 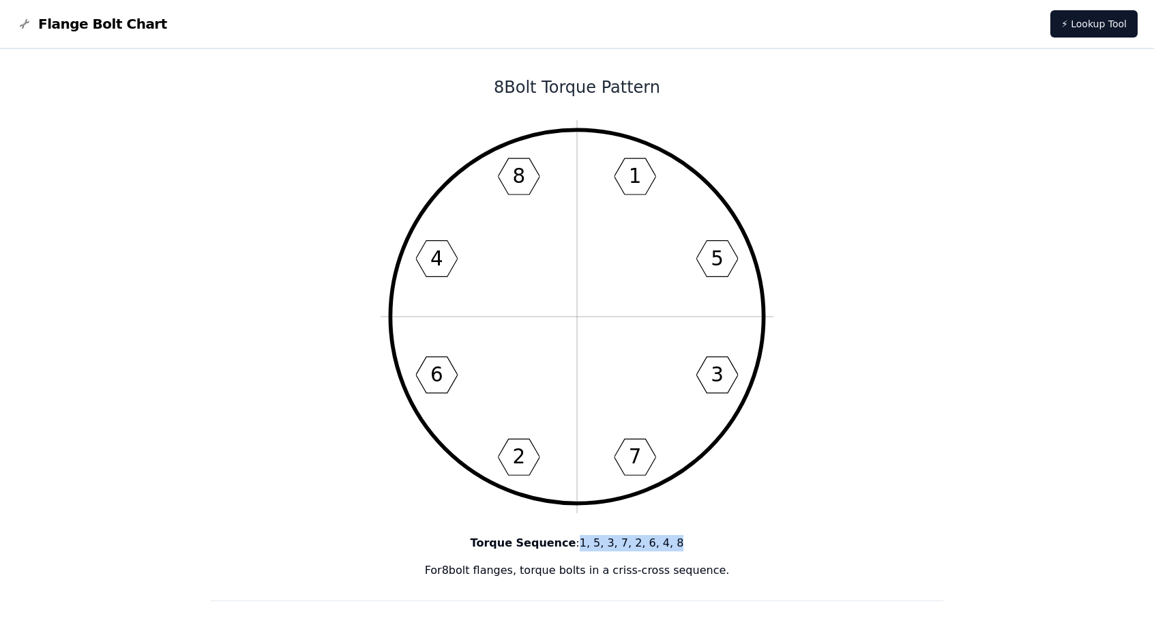 What do you see at coordinates (717, 374) in the screenshot?
I see `text: 3` at bounding box center [717, 374].